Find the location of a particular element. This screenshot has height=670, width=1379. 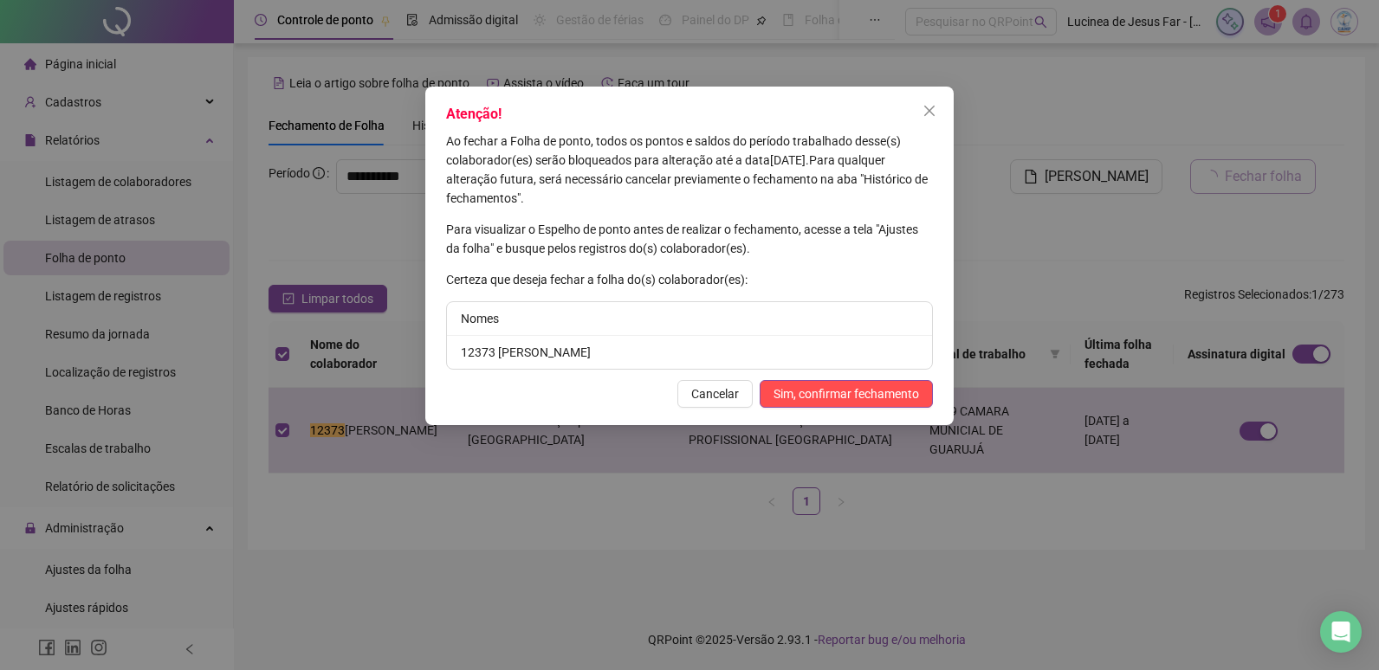

span: Para visualizar o Espelho de ponto antes de realizar o fechamento, acesse a tela "Ajustes da folh... is located at coordinates (682, 239).